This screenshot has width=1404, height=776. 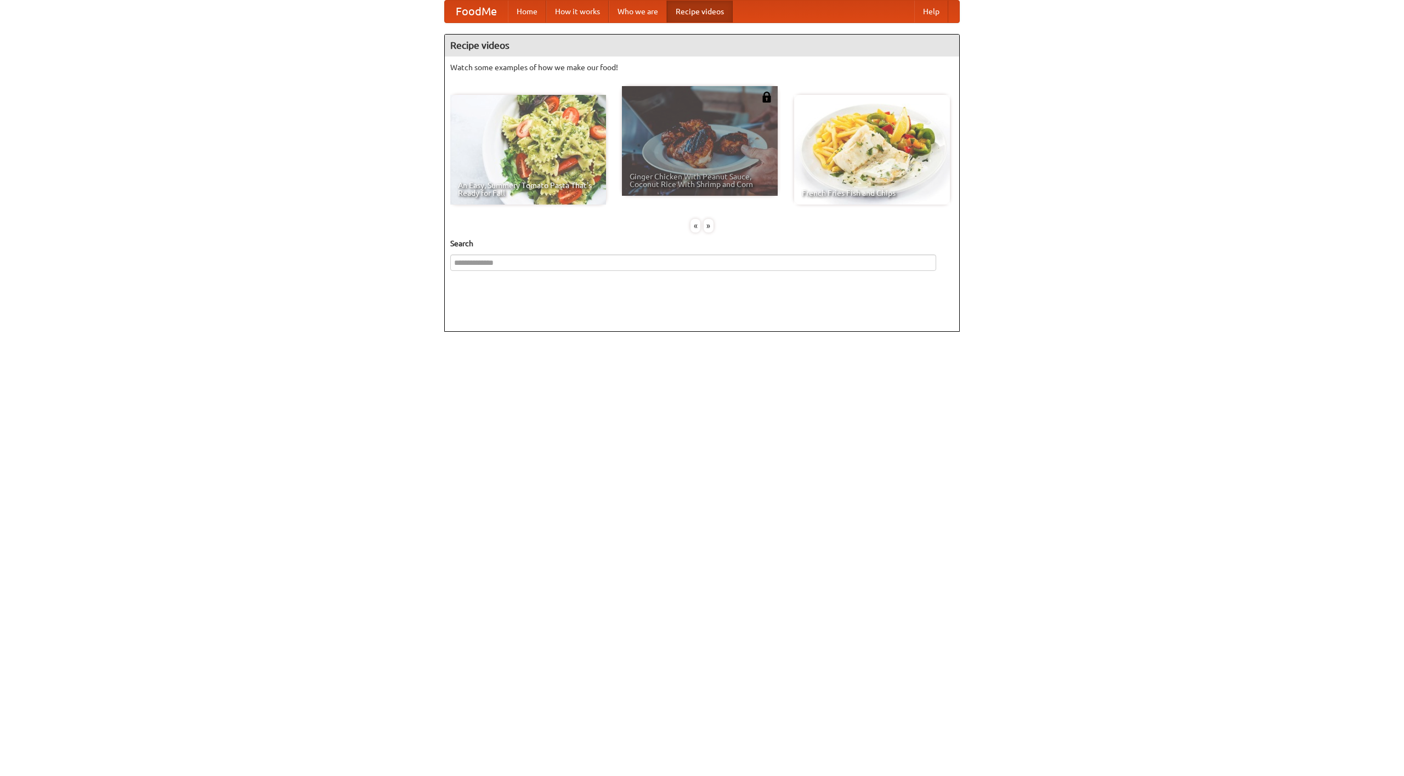 I want to click on span: An Easy, Summery Tomato Pasta That's Ready for Fall, so click(x=528, y=189).